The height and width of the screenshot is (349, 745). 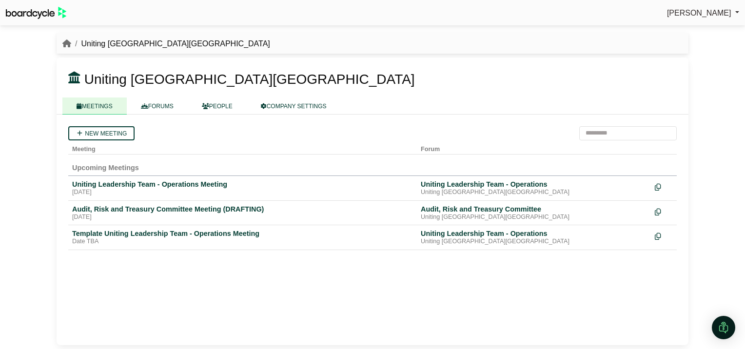 I want to click on a: PEOPLE, so click(x=217, y=106).